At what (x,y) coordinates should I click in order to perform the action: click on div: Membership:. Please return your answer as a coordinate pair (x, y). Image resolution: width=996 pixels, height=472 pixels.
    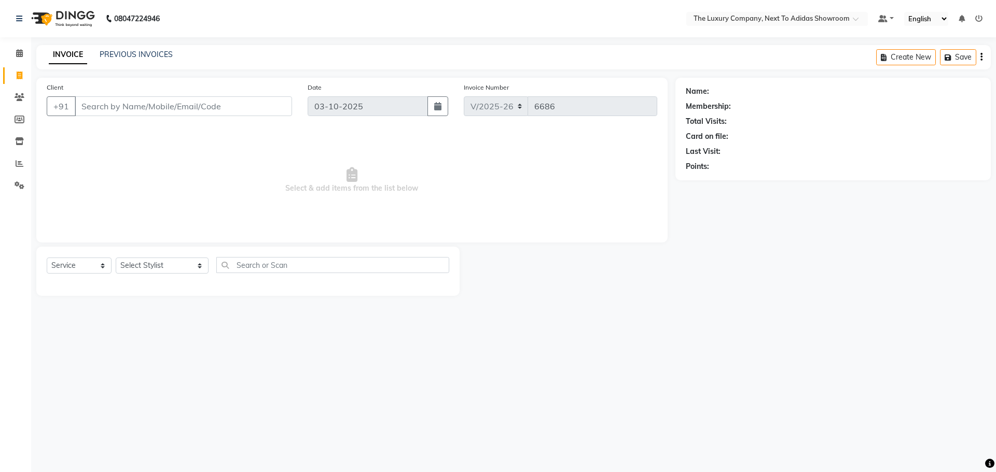
    Looking at the image, I should click on (708, 106).